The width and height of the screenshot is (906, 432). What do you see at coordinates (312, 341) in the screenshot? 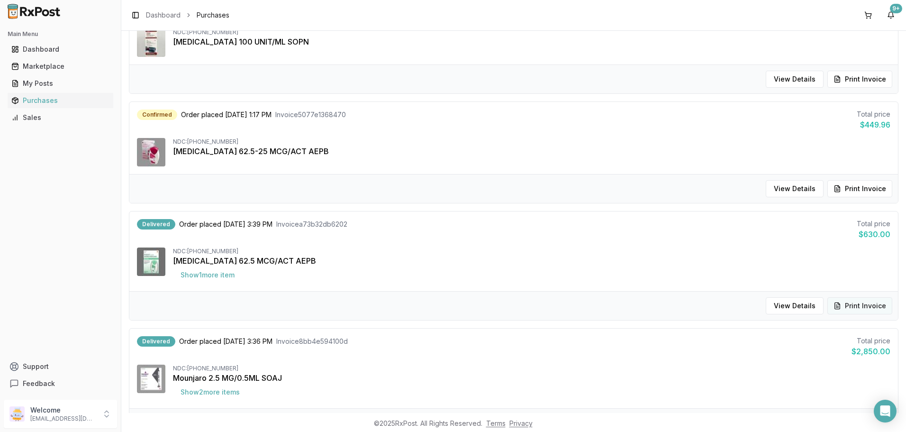
I see `span: Invoice 8bb4e594100d` at bounding box center [312, 341].